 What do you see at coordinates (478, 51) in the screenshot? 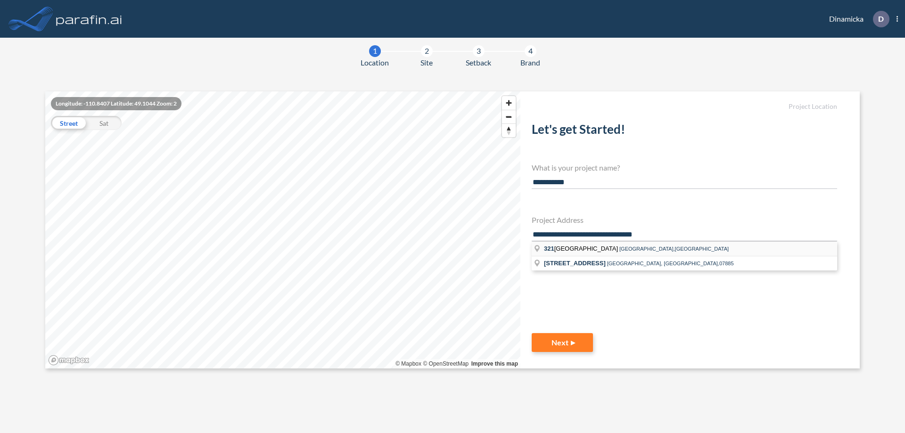
I see `div: 3` at bounding box center [478, 51].